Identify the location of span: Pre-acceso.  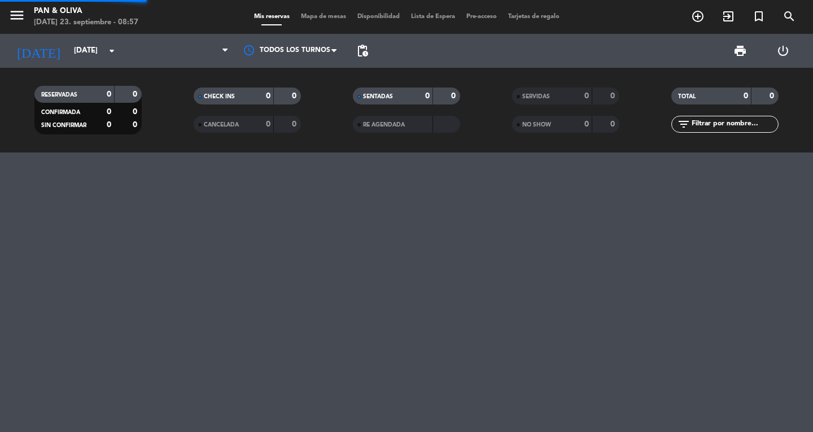
(481, 16).